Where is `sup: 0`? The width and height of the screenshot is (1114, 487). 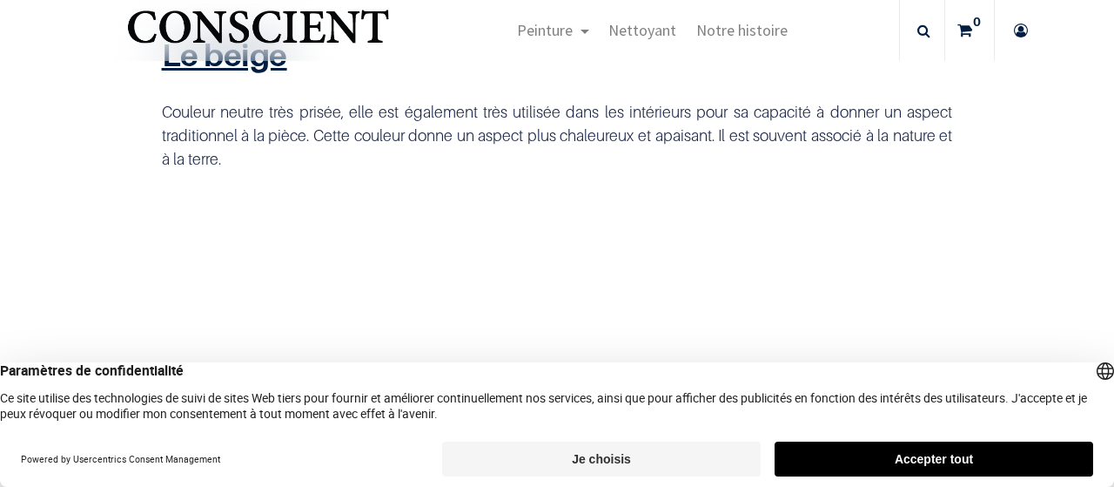
sup: 0 is located at coordinates (977, 22).